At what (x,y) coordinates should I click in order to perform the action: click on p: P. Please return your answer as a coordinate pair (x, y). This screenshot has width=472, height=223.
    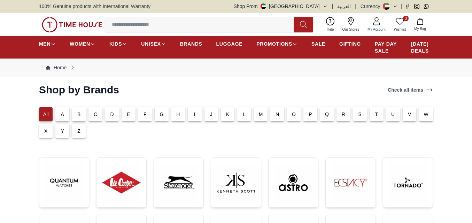
    Looking at the image, I should click on (310, 114).